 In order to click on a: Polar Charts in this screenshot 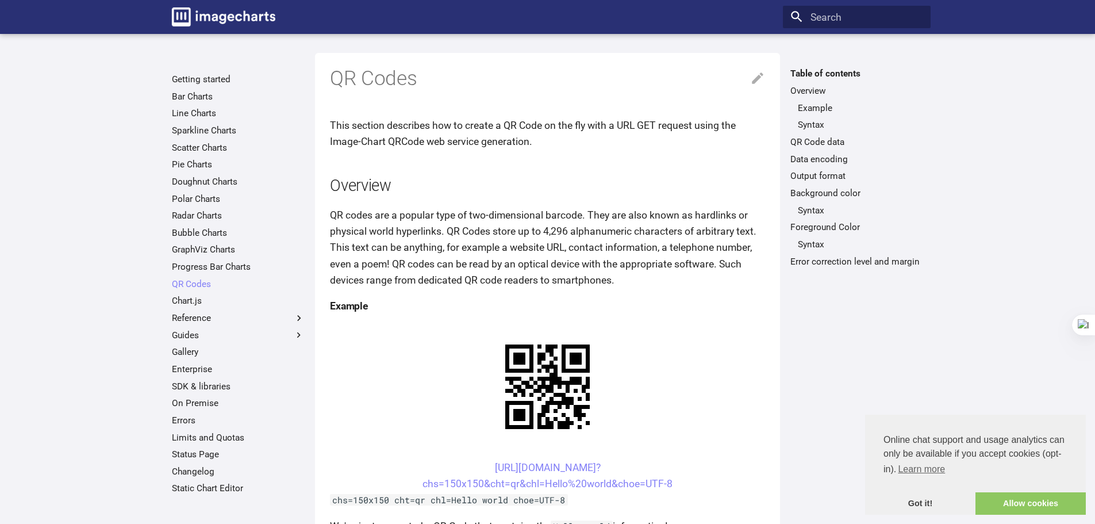, I will do `click(238, 199)`.